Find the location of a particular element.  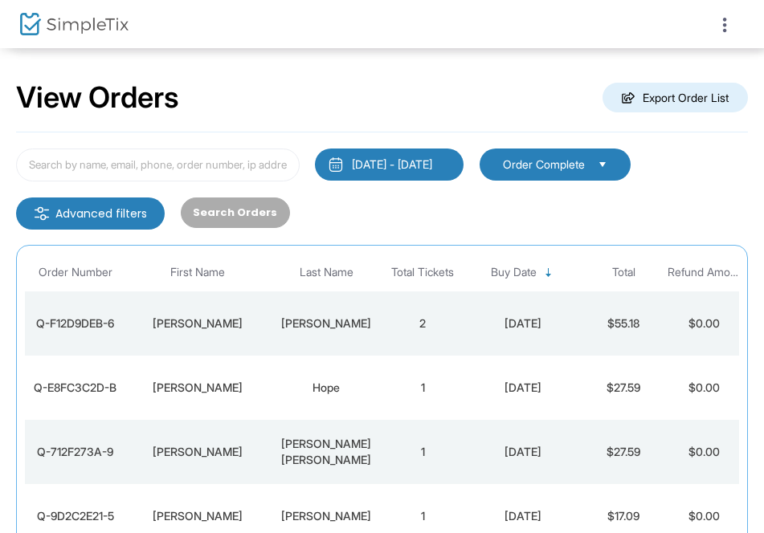

span: Last Name is located at coordinates (326, 272).